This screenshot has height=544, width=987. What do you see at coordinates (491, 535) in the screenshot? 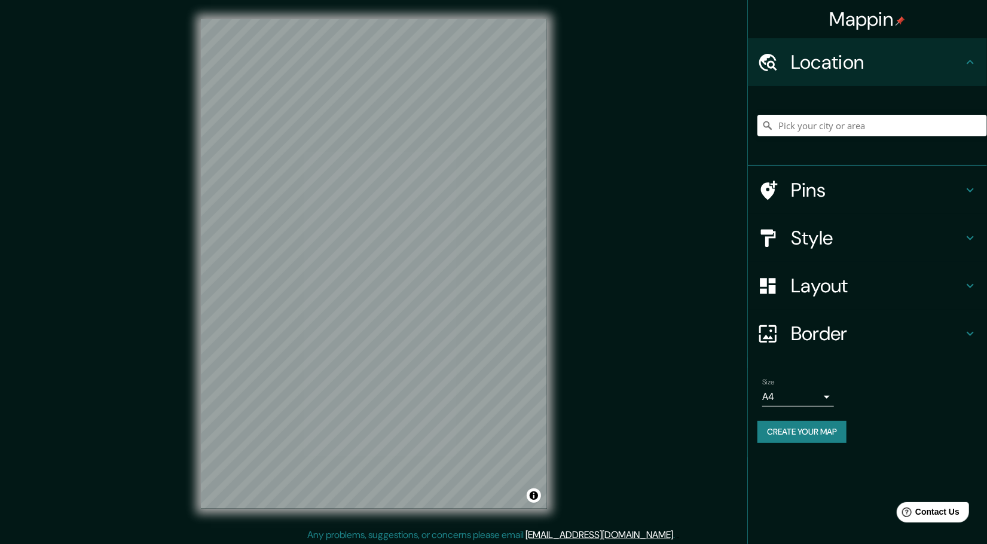
I see `p: Any problems, suggestions, or concerns please email .` at bounding box center [491, 535].